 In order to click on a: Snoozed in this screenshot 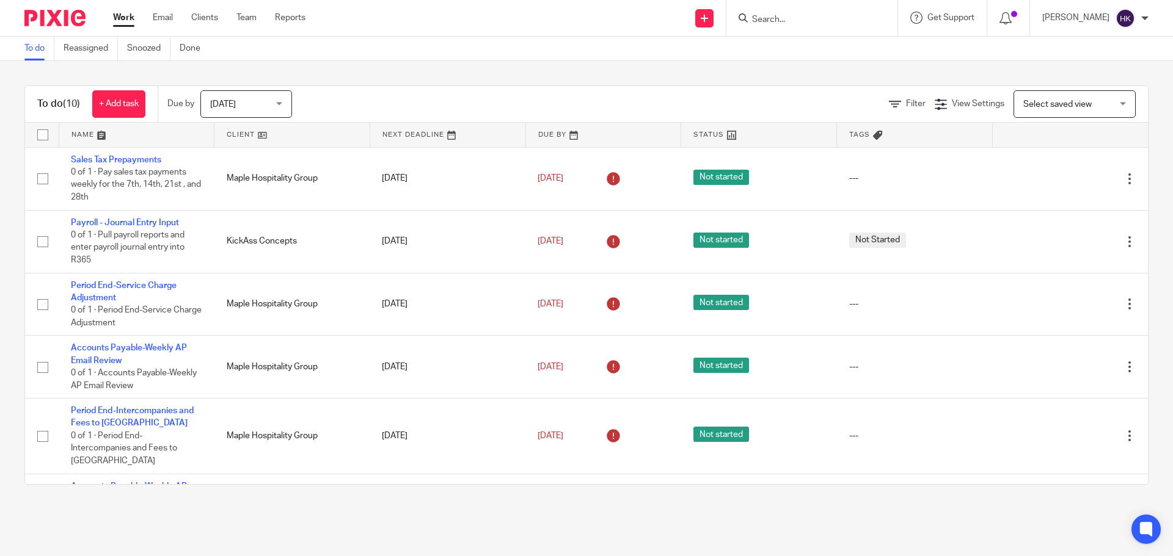, I will do `click(148, 48)`.